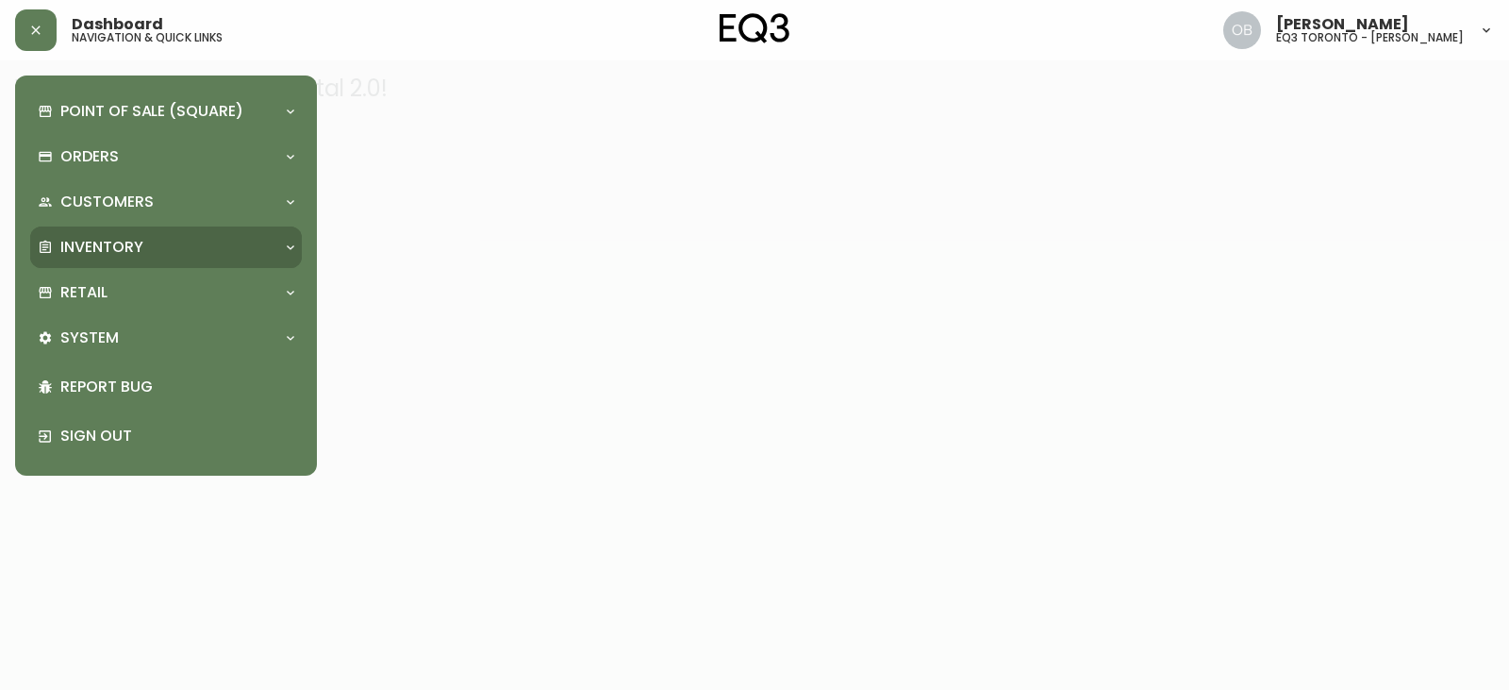 This screenshot has height=690, width=1509. Describe the element at coordinates (90, 157) in the screenshot. I see `p: Orders` at that location.